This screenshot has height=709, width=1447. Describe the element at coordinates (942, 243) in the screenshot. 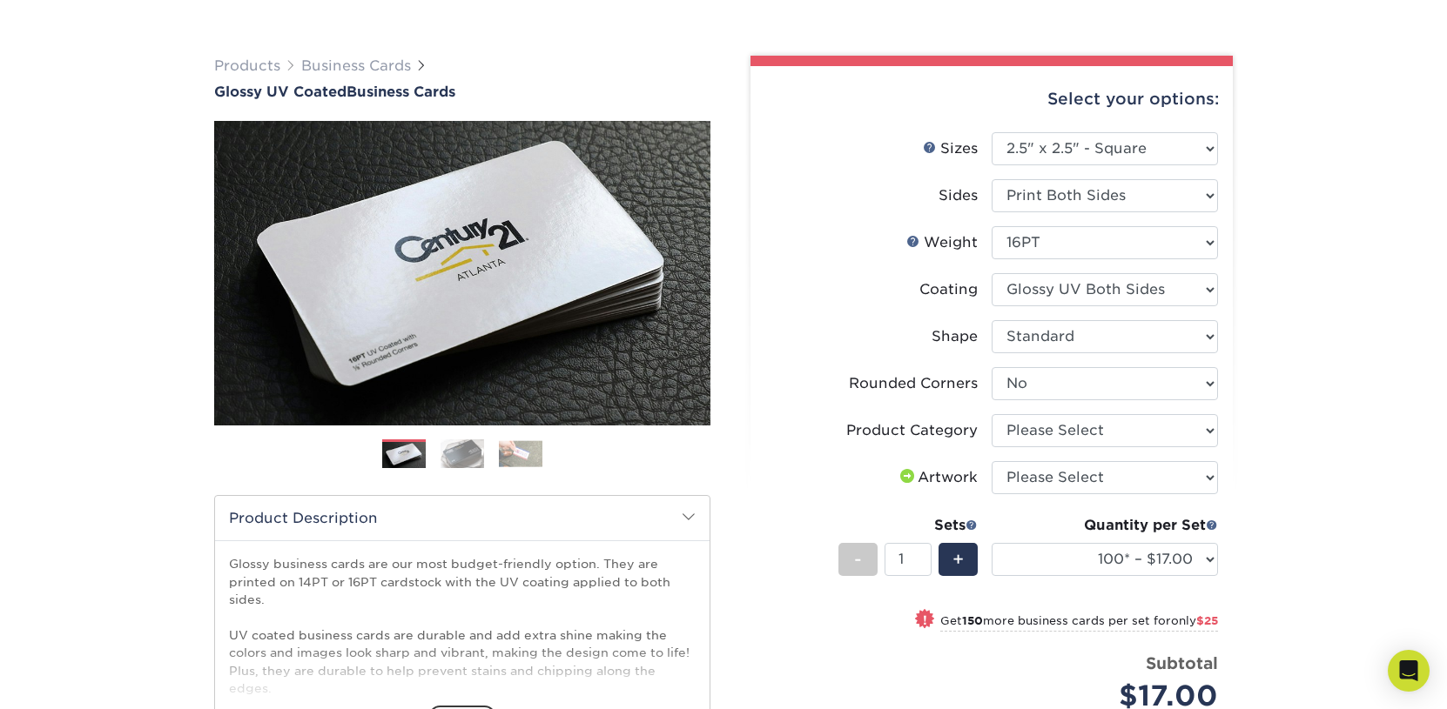

I see `div: Weight` at that location.